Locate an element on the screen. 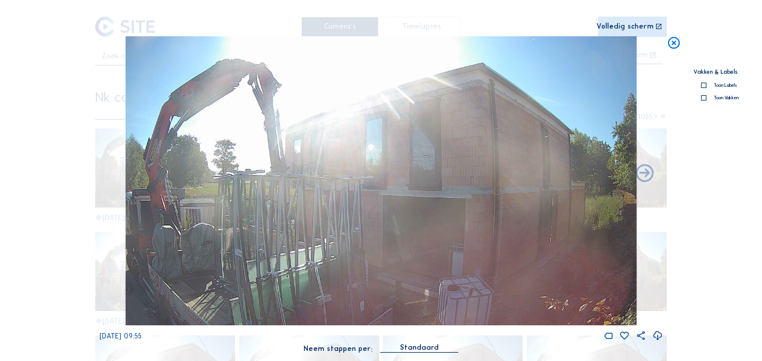 The height and width of the screenshot is (361, 762). img: Image is located at coordinates (381, 181).